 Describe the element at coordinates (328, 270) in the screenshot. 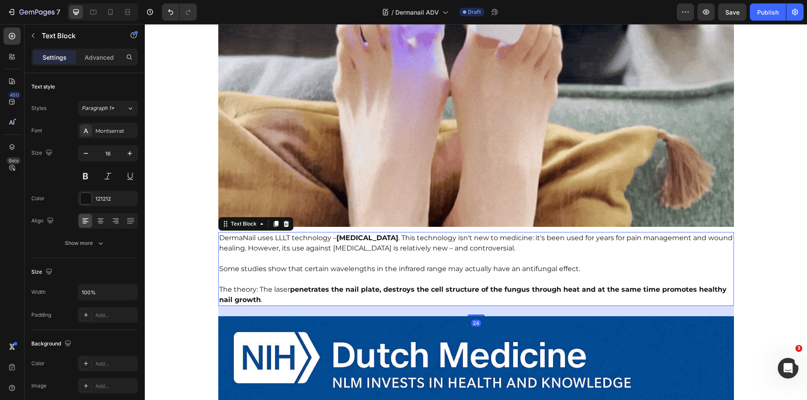

I see `strong: penetrates the nail plate, destroys the cell structure of the fungus through heat and at the same...` at that location.